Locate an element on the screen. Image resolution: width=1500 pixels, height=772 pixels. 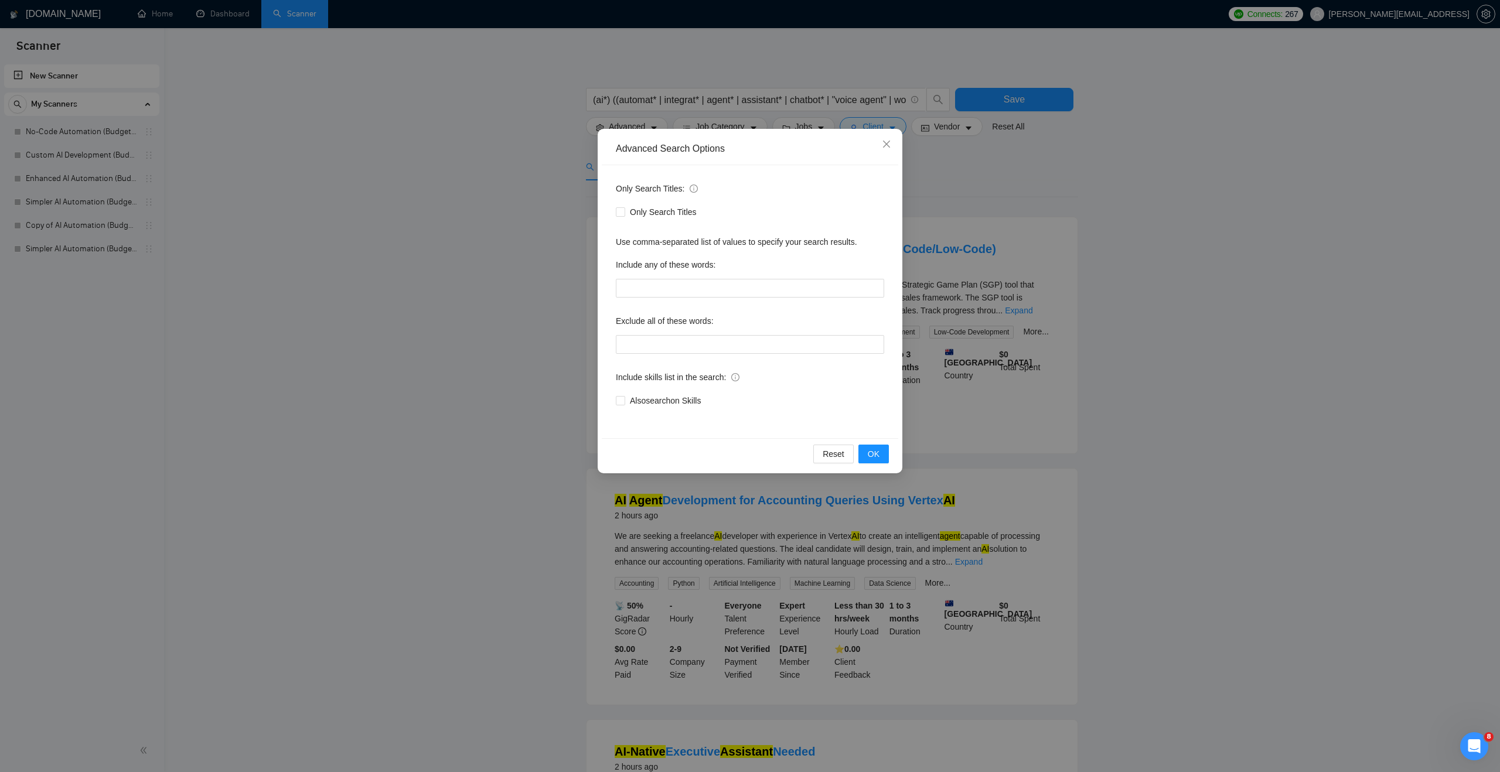
span: Only Search Titles: is located at coordinates (657, 189).